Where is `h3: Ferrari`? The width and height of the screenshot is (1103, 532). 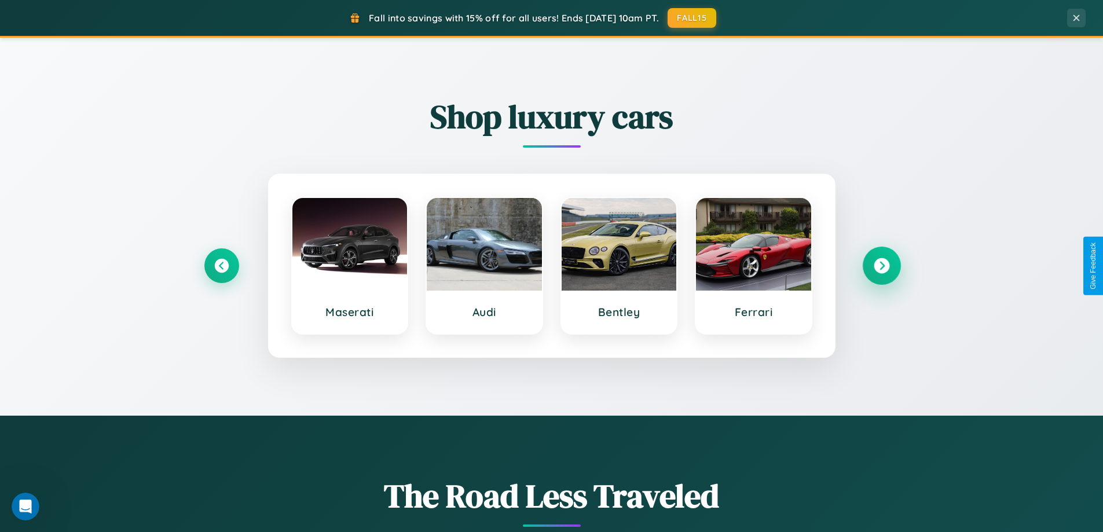 h3: Ferrari is located at coordinates (753, 312).